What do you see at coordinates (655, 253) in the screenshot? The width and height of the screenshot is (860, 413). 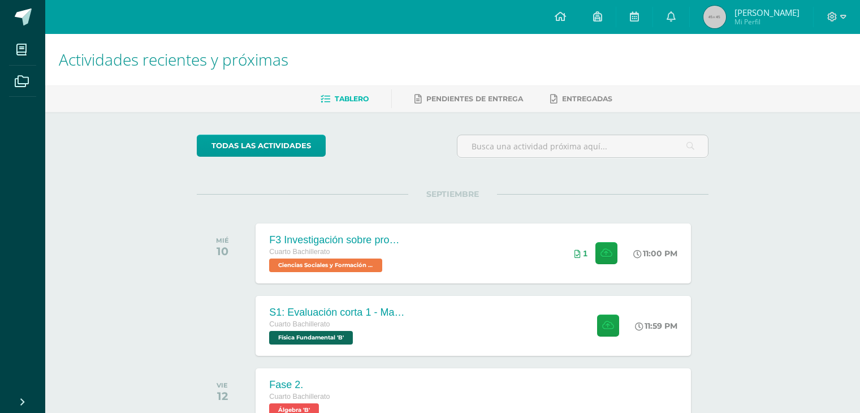 I see `div: 11:00 PM` at bounding box center [655, 253].